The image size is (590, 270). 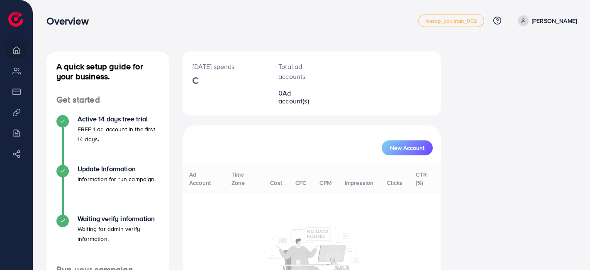 I want to click on span: metap_pakistan_002, so click(x=451, y=21).